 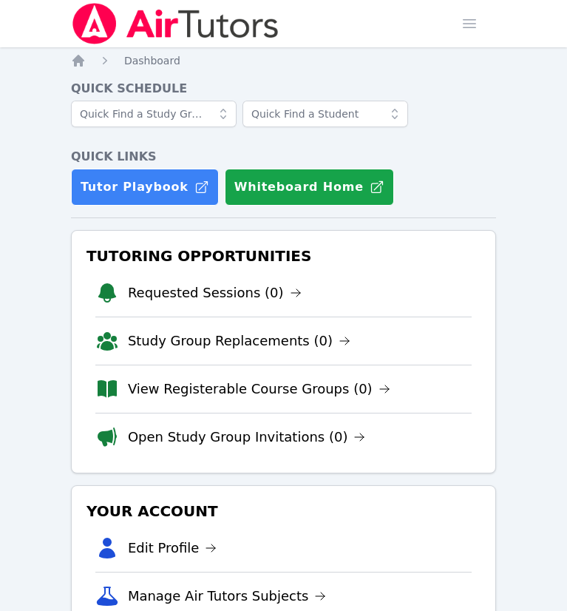 What do you see at coordinates (172, 548) in the screenshot?
I see `a: Edit Profile` at bounding box center [172, 548].